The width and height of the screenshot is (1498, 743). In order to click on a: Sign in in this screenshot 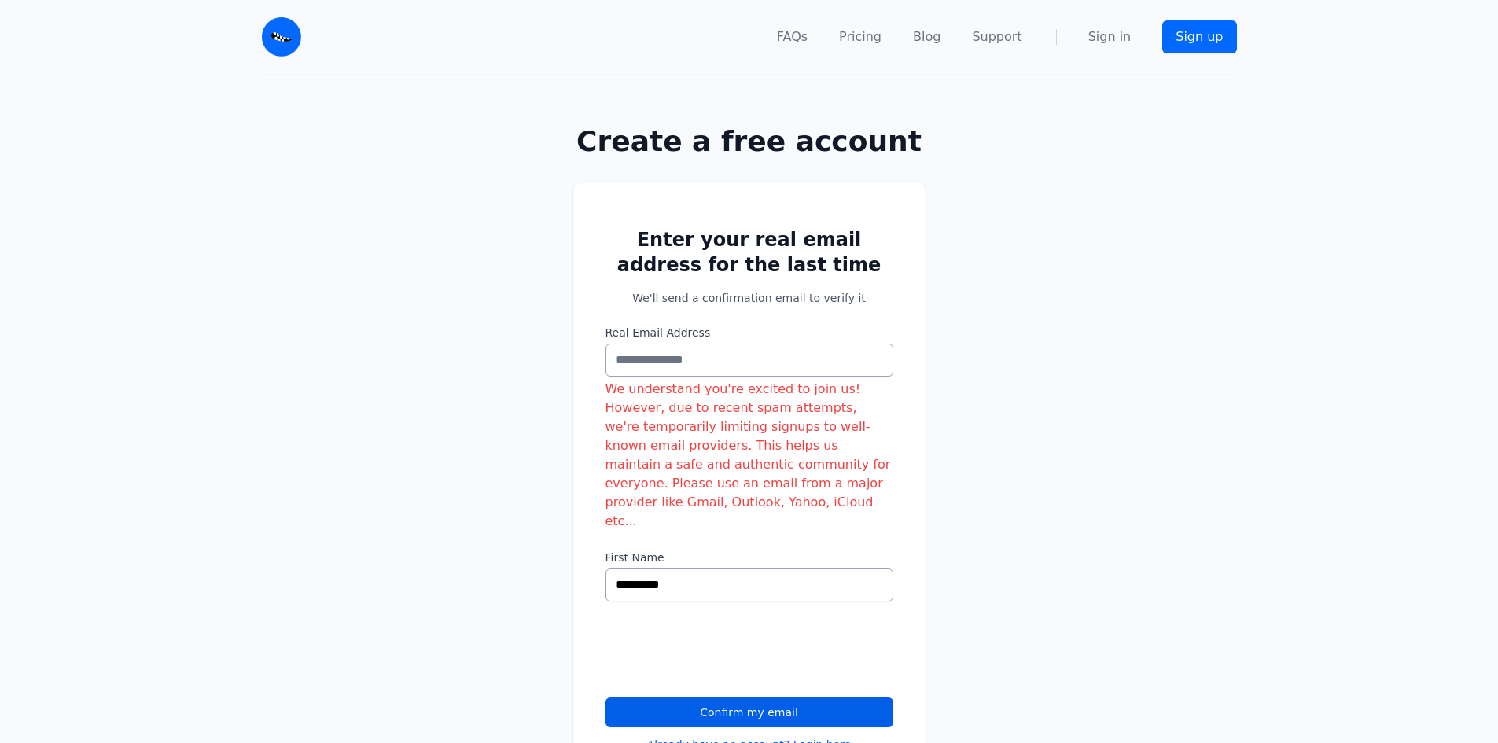, I will do `click(1110, 37)`.